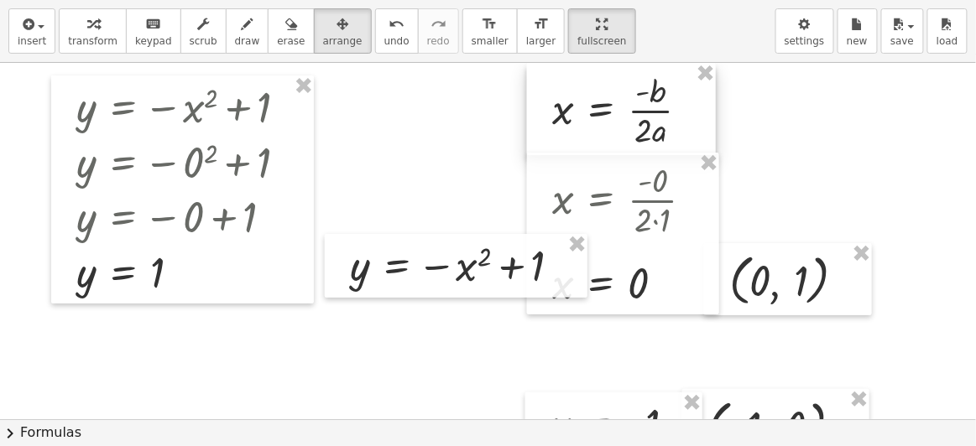 The image size is (976, 446). Describe the element at coordinates (92, 31) in the screenshot. I see `button: transform` at that location.